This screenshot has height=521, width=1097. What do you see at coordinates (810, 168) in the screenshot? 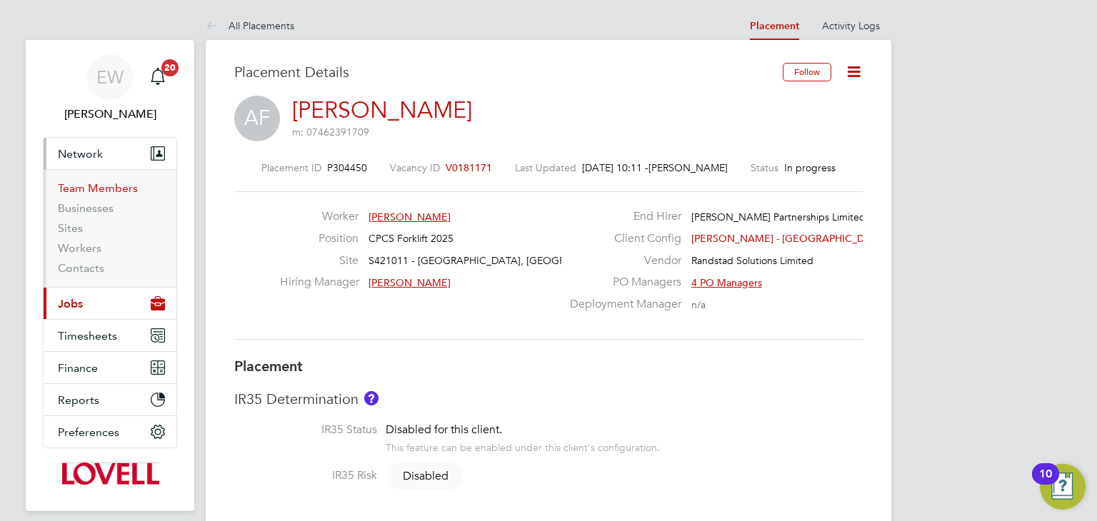
I see `span: In progress` at bounding box center [810, 168].